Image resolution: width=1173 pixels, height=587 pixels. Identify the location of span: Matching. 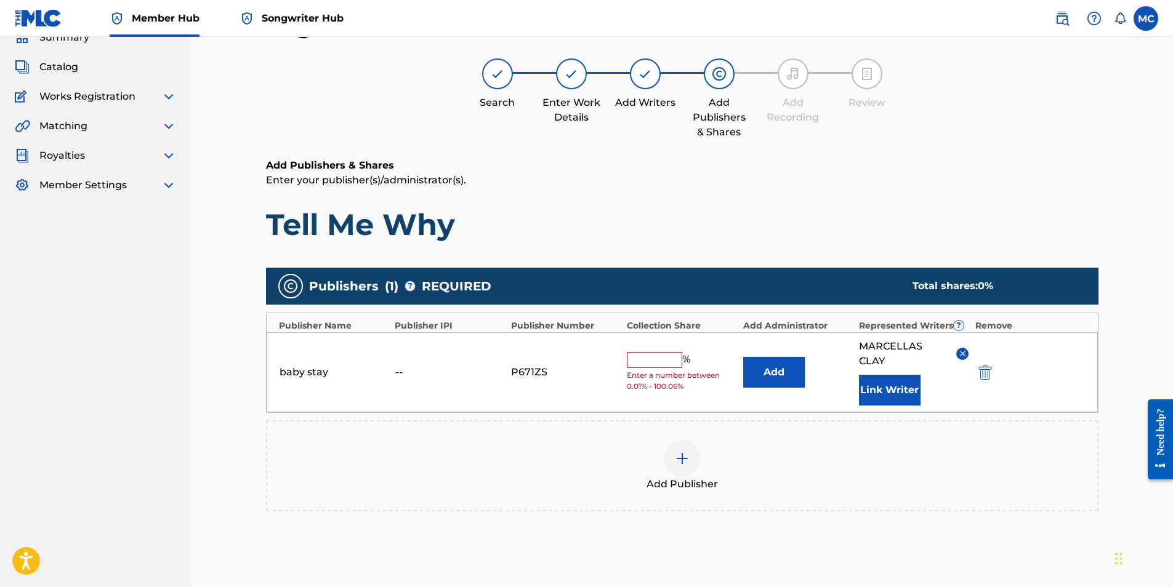
(63, 126).